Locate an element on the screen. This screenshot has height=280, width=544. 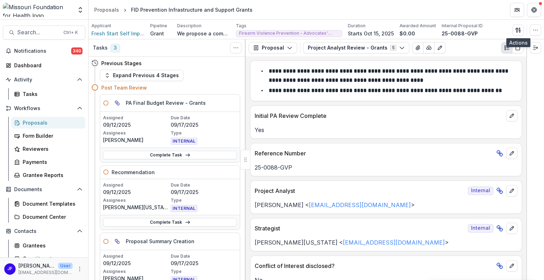
div: Form Builder is located at coordinates (51, 136).